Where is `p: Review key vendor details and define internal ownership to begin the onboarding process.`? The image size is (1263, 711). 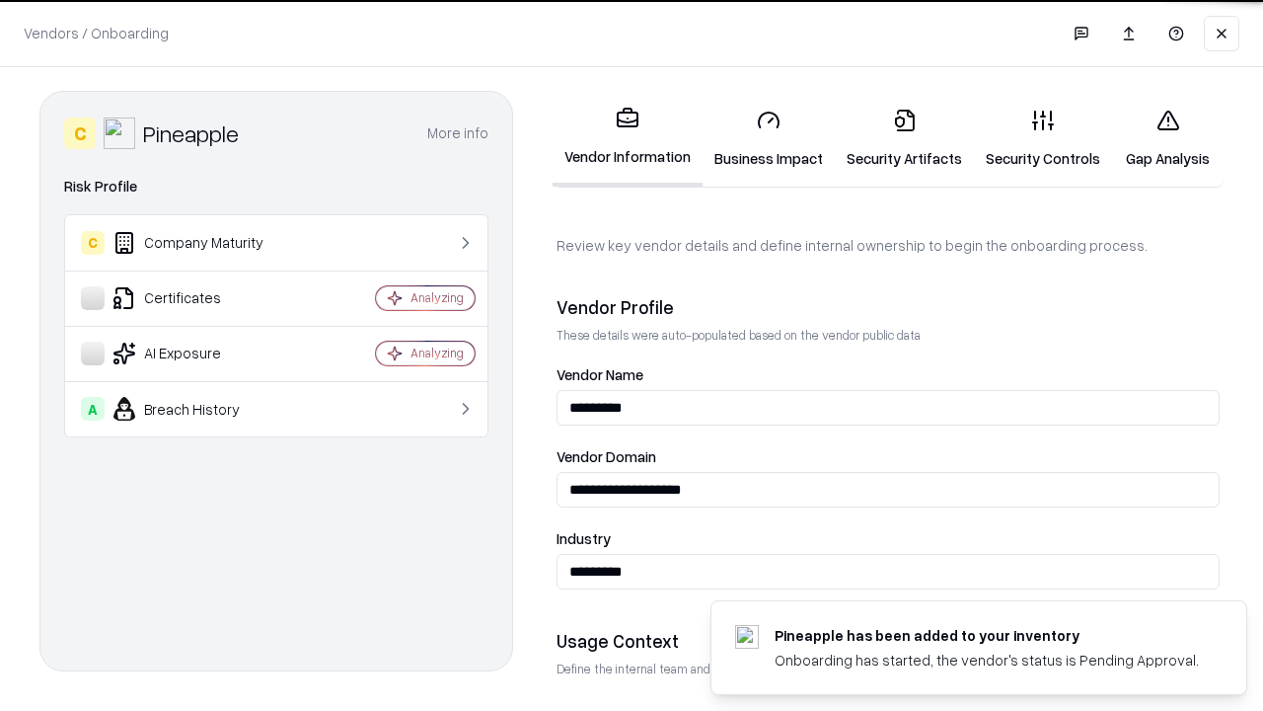
p: Review key vendor details and define internal ownership to begin the onboarding process. is located at coordinates (888, 245).